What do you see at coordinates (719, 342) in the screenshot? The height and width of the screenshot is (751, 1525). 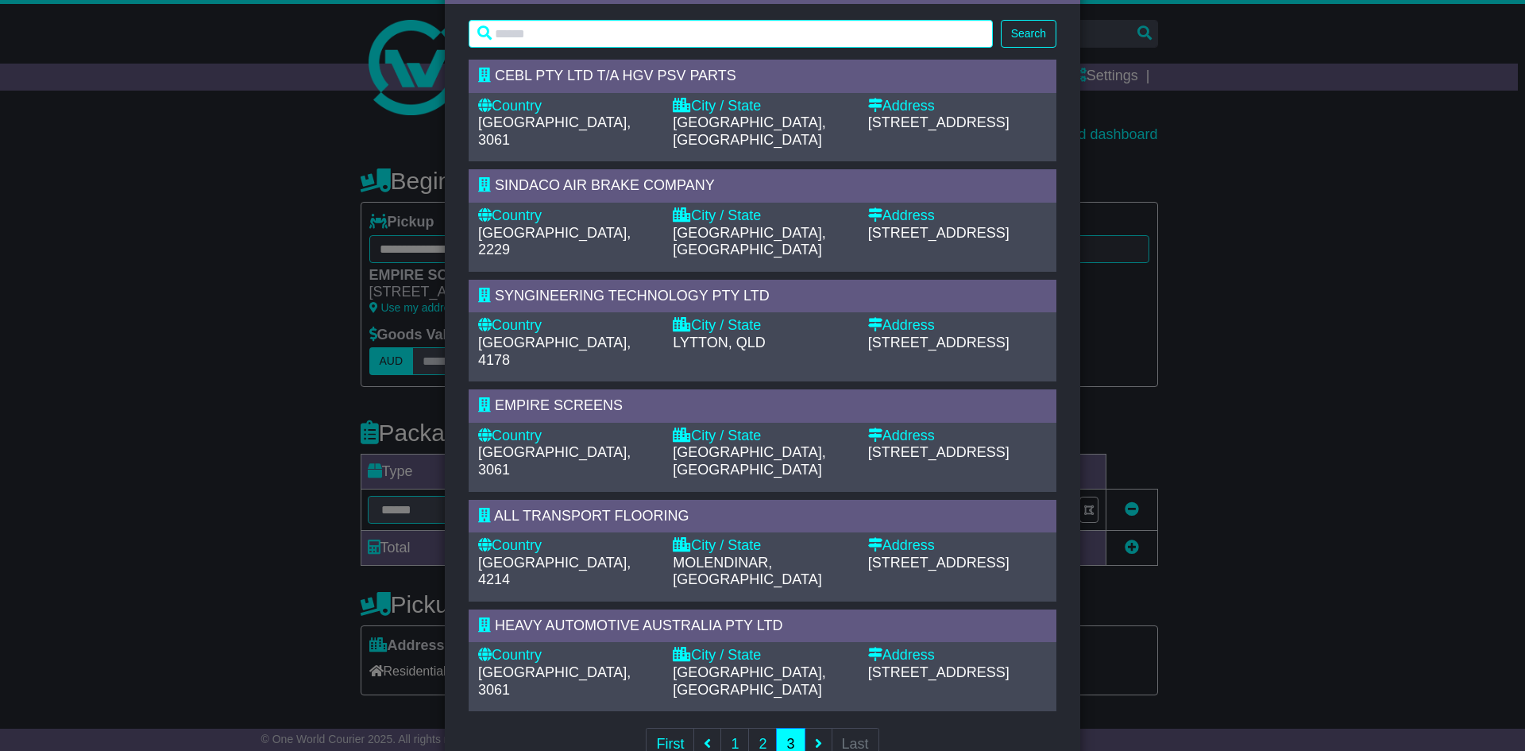 I see `span: LYTTON, QLD` at bounding box center [719, 342].